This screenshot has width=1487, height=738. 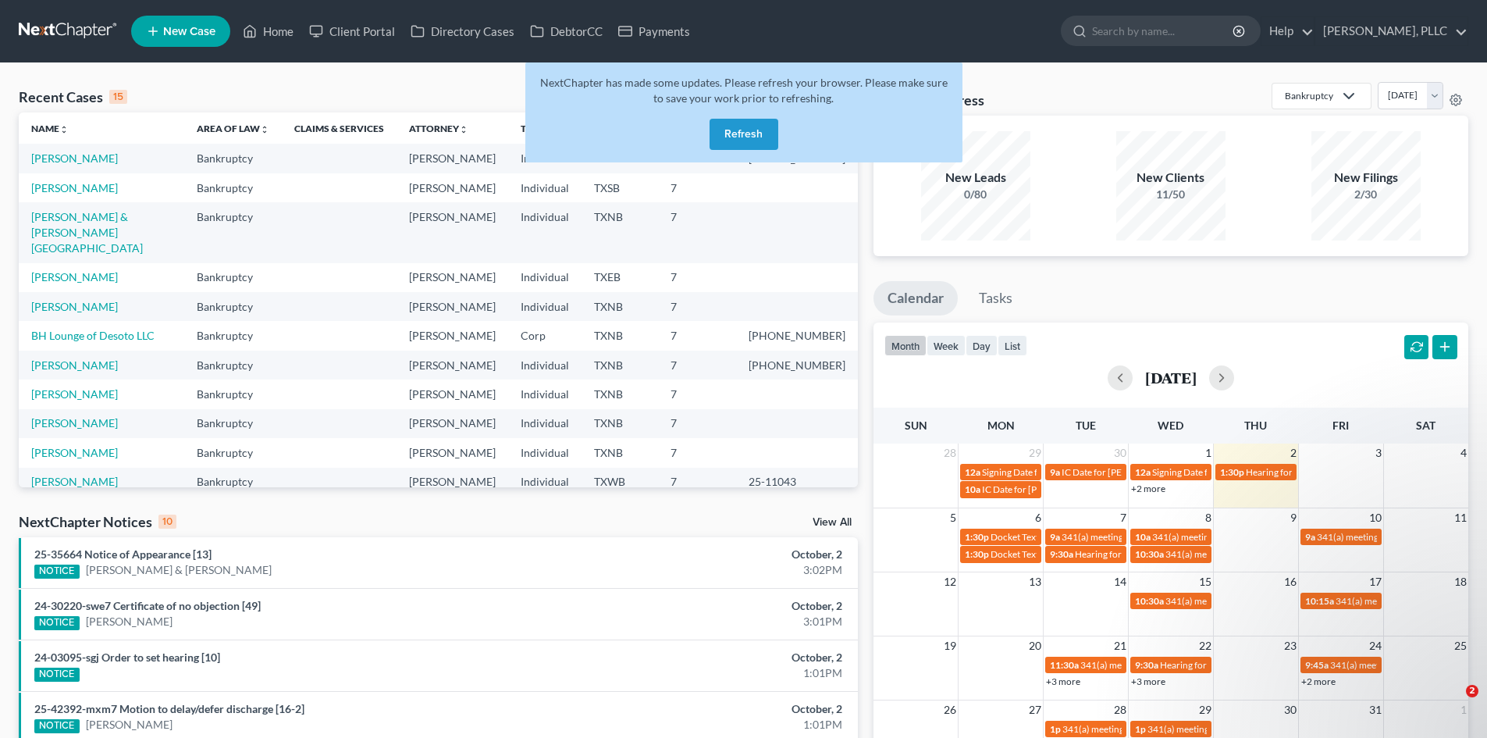 I want to click on a: Home, so click(x=268, y=31).